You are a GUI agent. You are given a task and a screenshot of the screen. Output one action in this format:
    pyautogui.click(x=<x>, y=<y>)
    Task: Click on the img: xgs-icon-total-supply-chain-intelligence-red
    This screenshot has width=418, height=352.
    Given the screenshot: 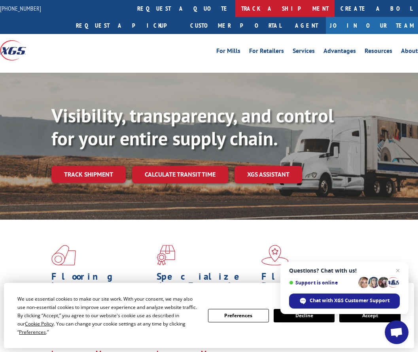 What is the action you would take?
    pyautogui.click(x=64, y=255)
    